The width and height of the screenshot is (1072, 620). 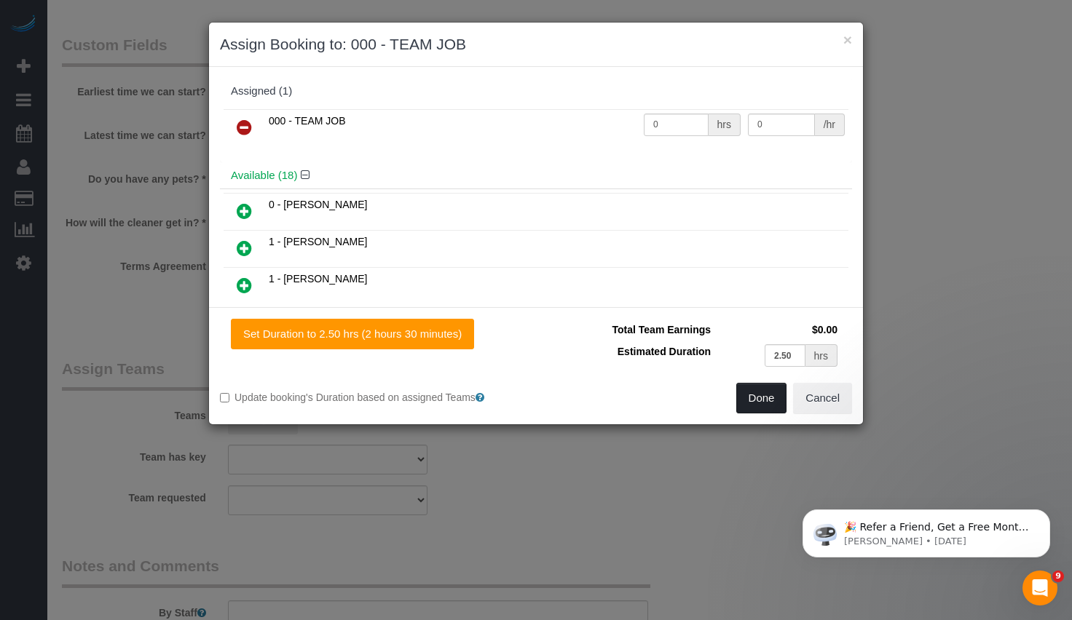 I want to click on input: Update booking's Duration based on assigned Teams, so click(x=224, y=398).